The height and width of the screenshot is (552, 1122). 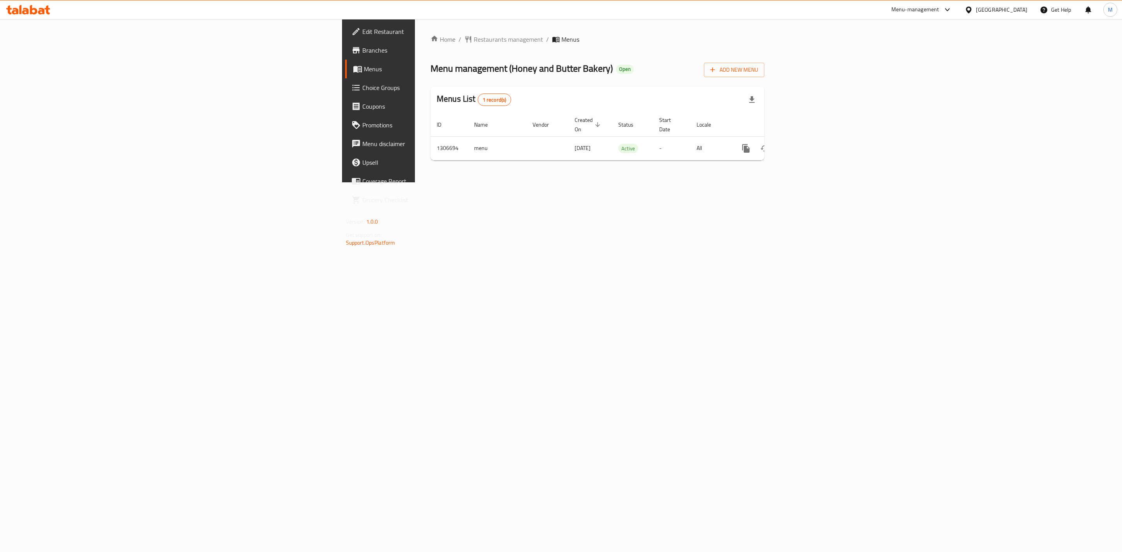 What do you see at coordinates (437, 69) in the screenshot?
I see `a: Menus` at bounding box center [437, 69].